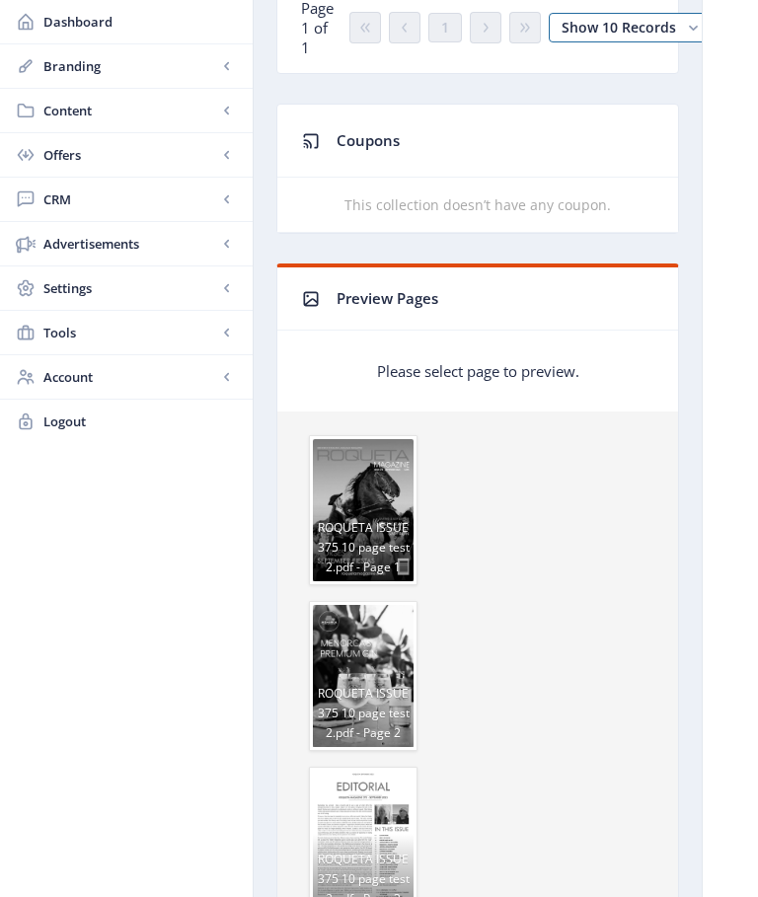  Describe the element at coordinates (445, 28) in the screenshot. I see `span: 1` at that location.